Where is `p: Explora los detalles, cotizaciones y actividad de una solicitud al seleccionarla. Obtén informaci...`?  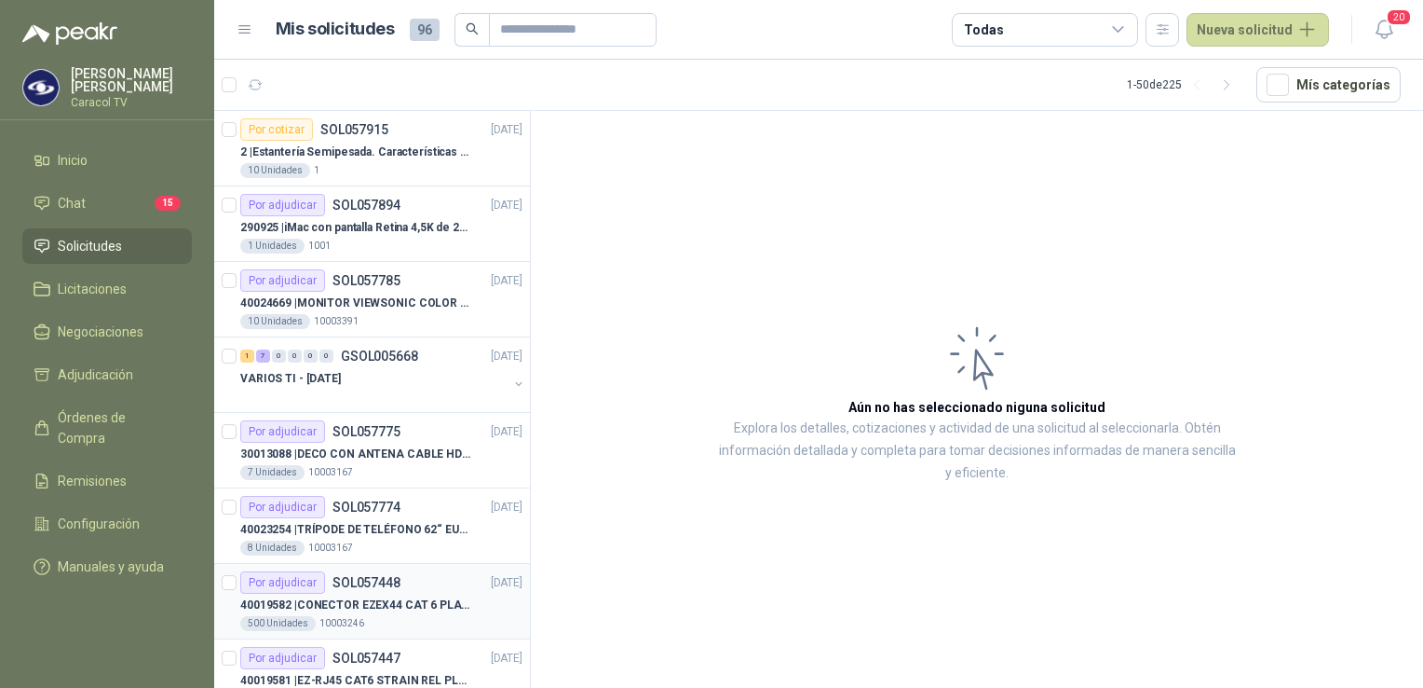
p: Explora los detalles, cotizaciones y actividad de una solicitud al seleccionarla. Obtén informaci... is located at coordinates (977, 451).